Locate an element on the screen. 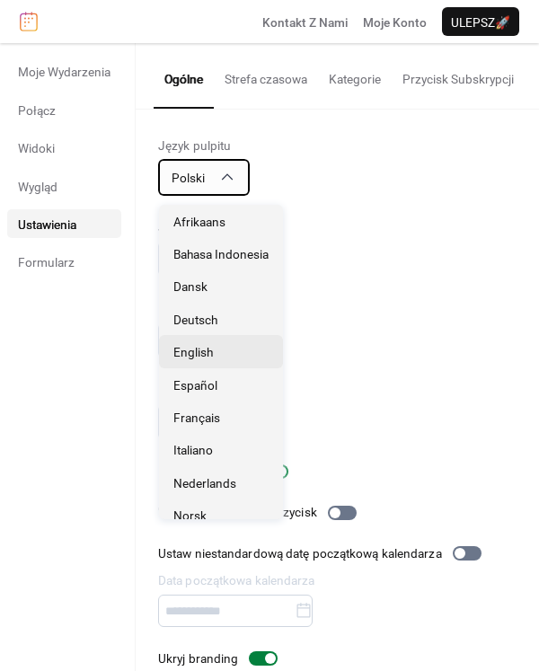 This screenshot has width=539, height=671. span: Moje Konto is located at coordinates (395, 22).